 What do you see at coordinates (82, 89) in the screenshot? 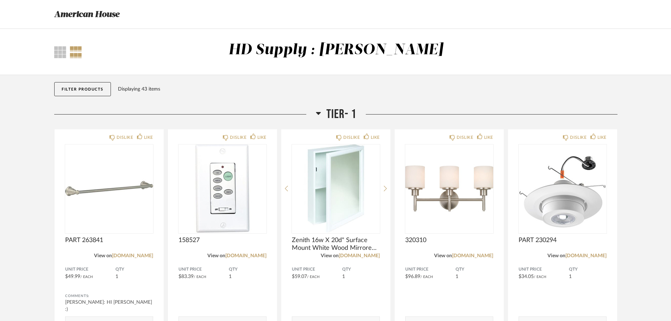
I see `button: Filter Products` at bounding box center [82, 89].